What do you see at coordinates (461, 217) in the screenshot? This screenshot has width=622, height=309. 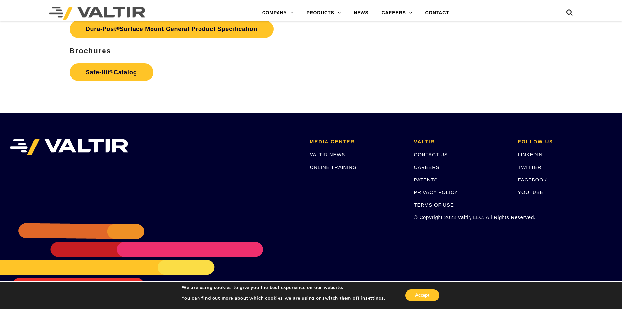 I see `p: © Copyright 2023 Valtir, LLC. All Rights Reserved.` at bounding box center [461, 217].